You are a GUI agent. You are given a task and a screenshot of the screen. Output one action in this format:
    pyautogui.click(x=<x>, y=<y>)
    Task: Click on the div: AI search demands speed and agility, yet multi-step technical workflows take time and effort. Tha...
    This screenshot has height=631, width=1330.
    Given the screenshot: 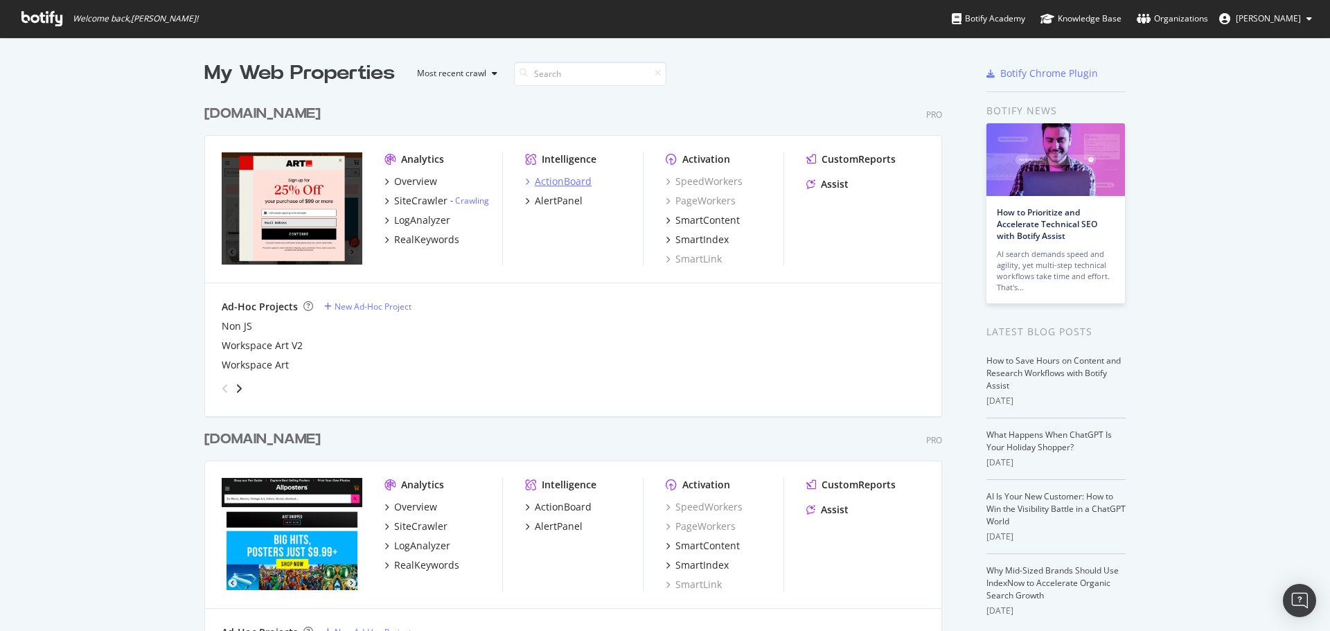 What is the action you would take?
    pyautogui.click(x=1056, y=271)
    